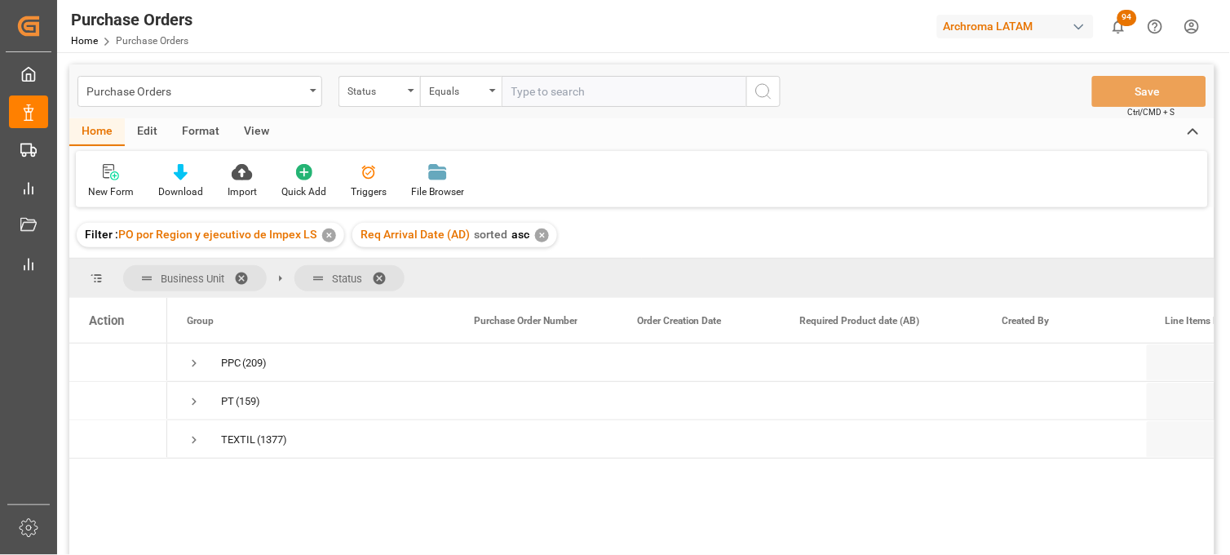 This screenshot has width=1230, height=555. I want to click on div: Format, so click(201, 132).